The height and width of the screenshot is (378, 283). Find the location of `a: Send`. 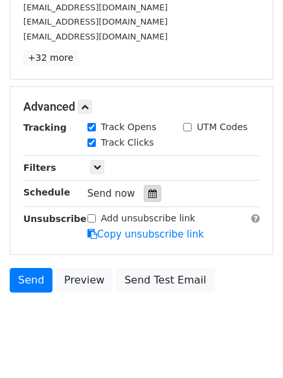

a: Send is located at coordinates (31, 281).